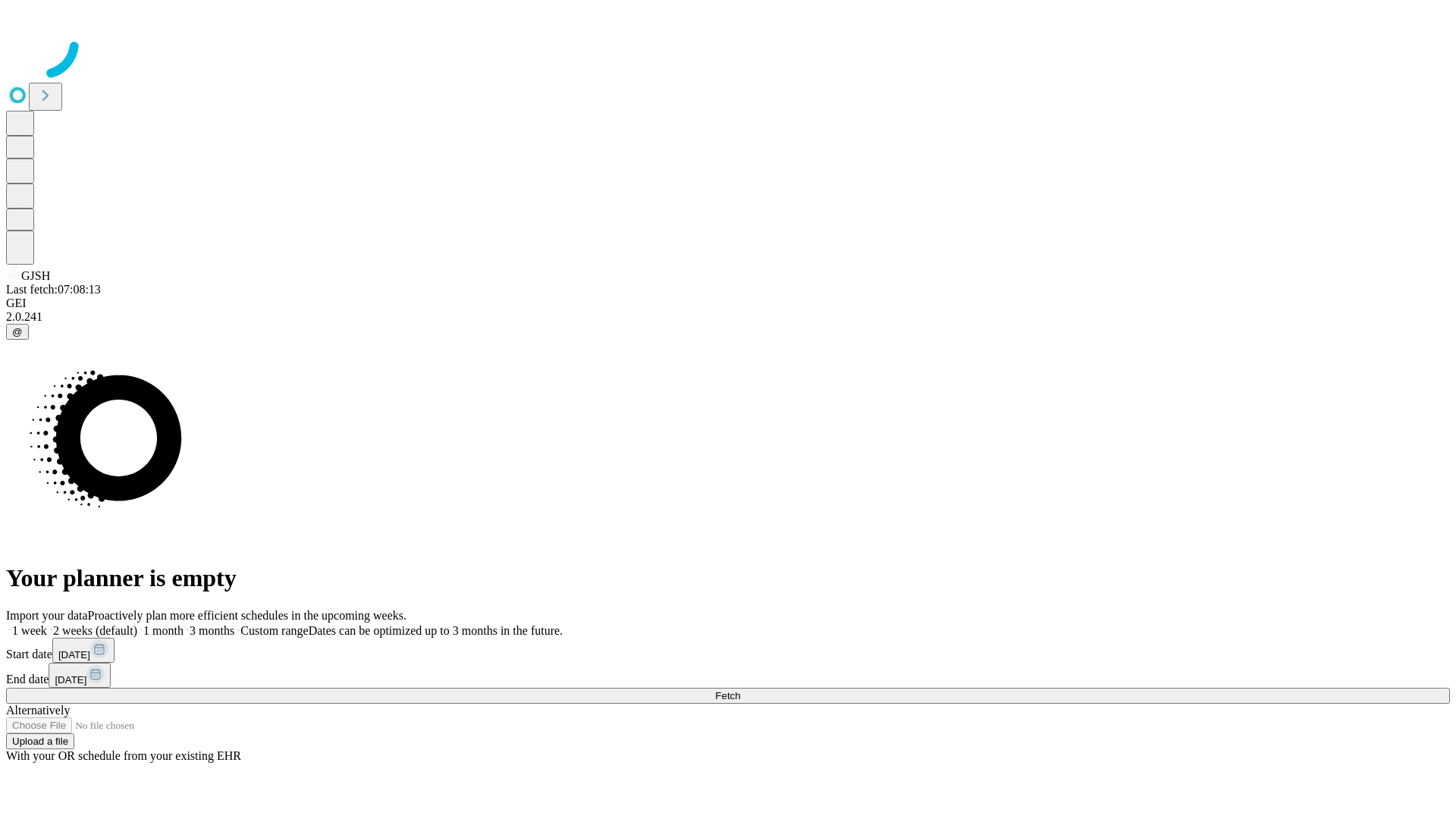  What do you see at coordinates (728, 696) in the screenshot?
I see `button: Fetch` at bounding box center [728, 696].